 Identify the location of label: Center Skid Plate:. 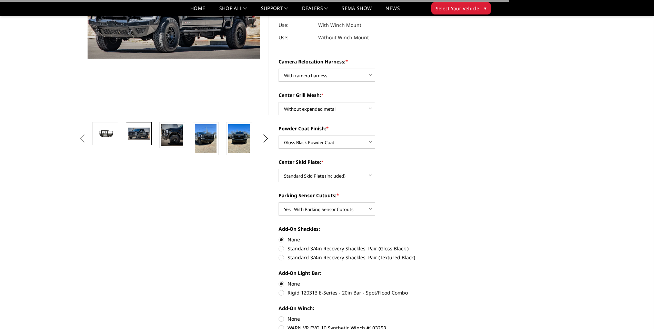
(374, 162).